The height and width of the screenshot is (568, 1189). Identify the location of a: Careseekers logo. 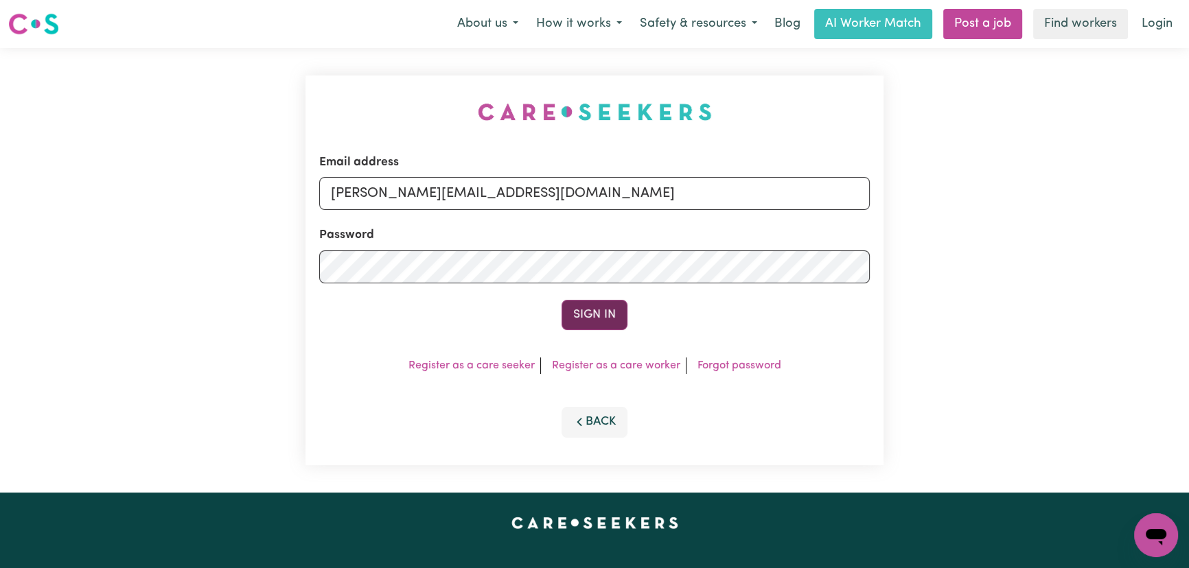
(34, 24).